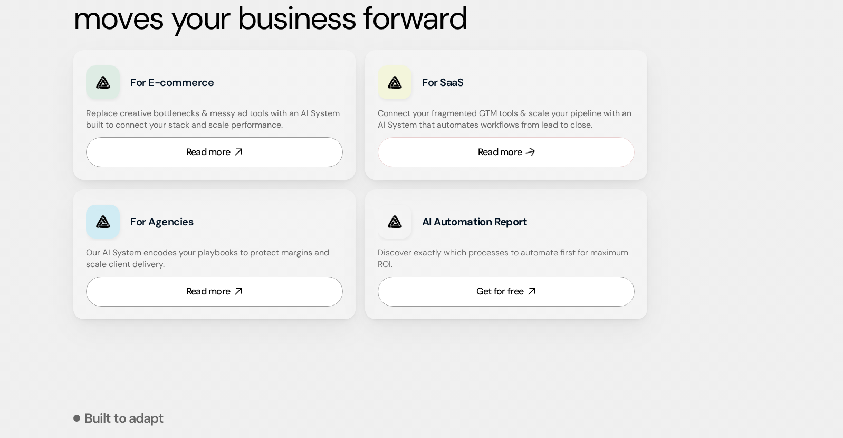  Describe the element at coordinates (202, 82) in the screenshot. I see `h3: For E-commerce` at that location.